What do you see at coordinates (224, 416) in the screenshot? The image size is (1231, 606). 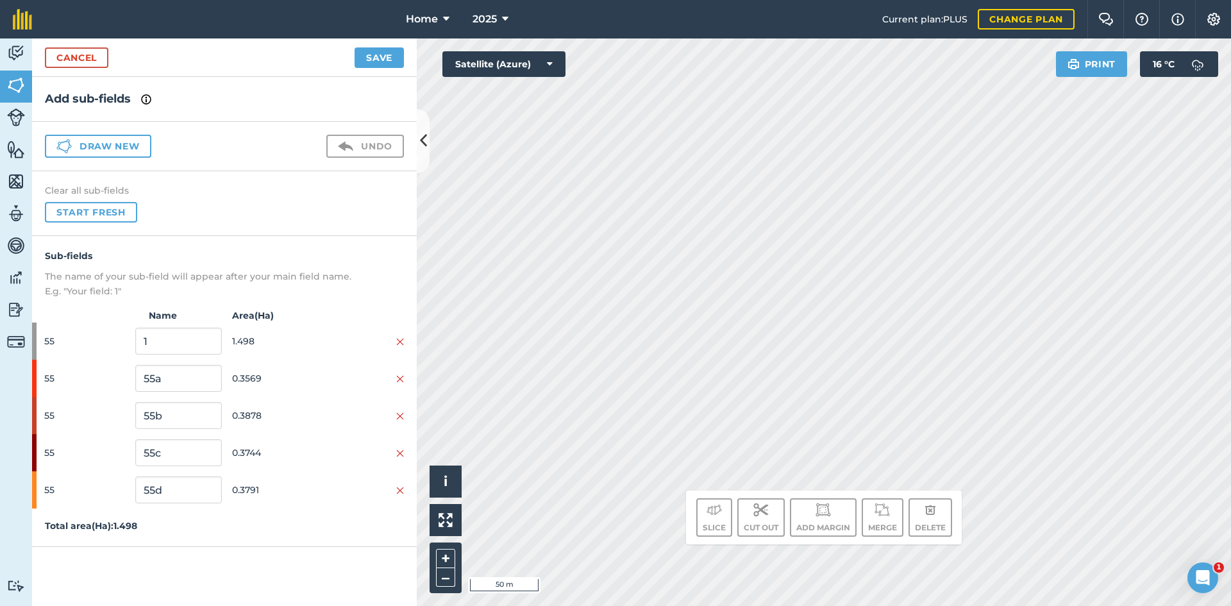 I see `div: 550.3878` at bounding box center [224, 416].